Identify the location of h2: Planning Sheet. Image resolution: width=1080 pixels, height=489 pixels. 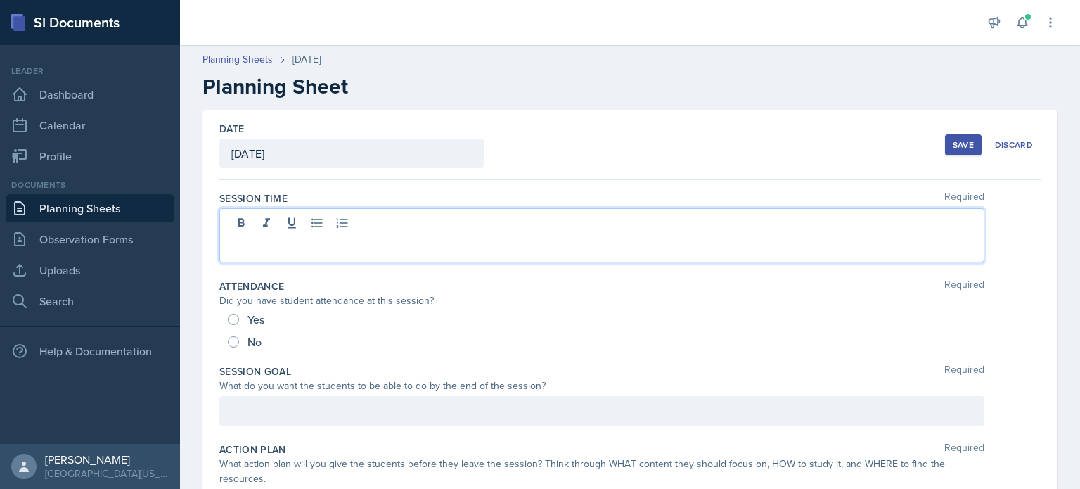
(630, 87).